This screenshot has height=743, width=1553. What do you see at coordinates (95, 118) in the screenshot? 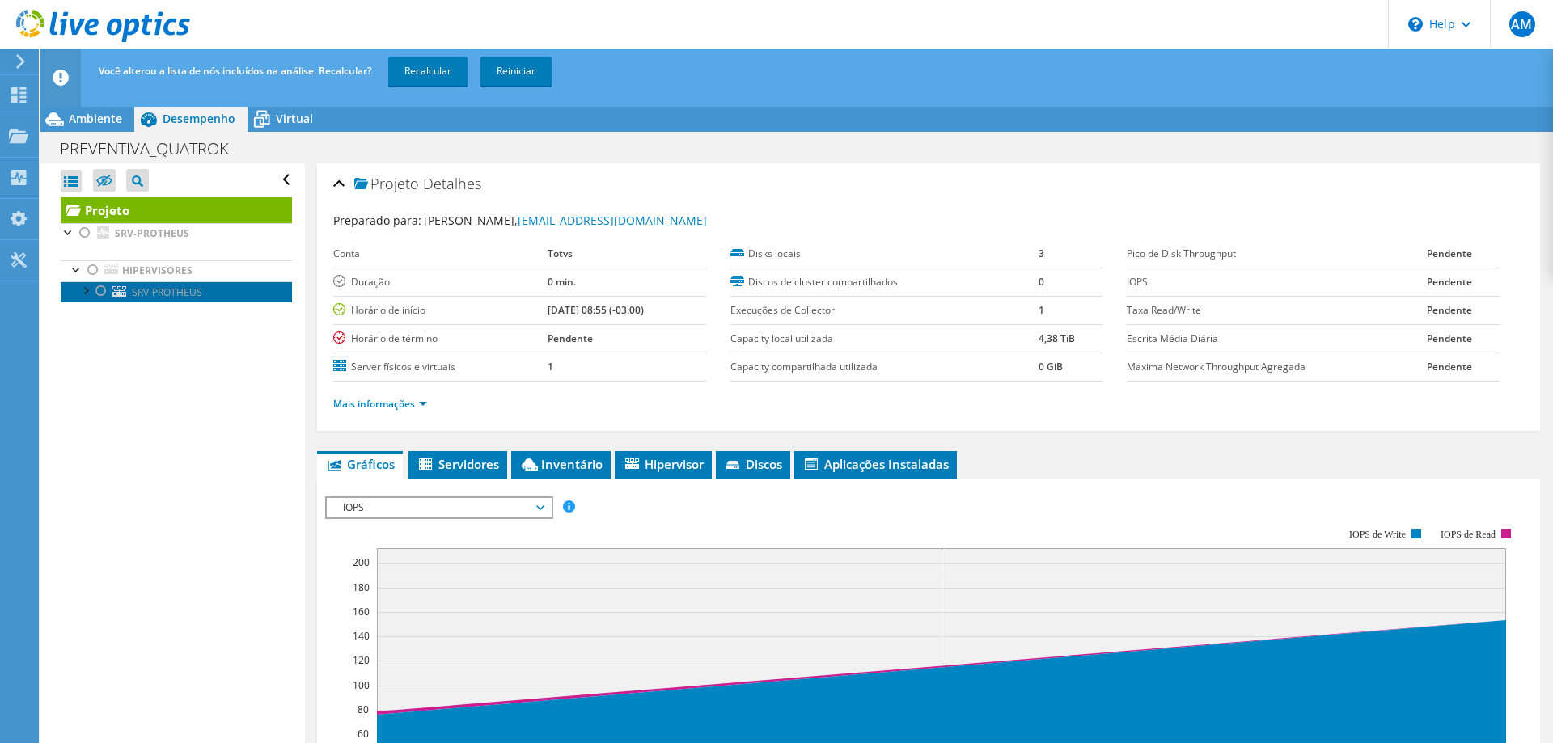
I see `span: Ambiente` at bounding box center [95, 118].